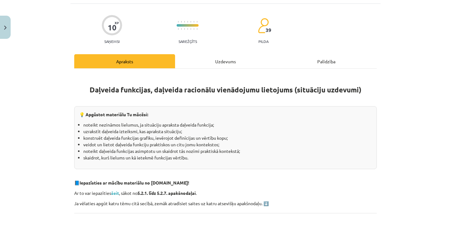 The height and width of the screenshot is (229, 451). What do you see at coordinates (5, 28) in the screenshot?
I see `img: icon-close-lesson-0947bae3869378f0d4975bcd49f059093ad1ed9edebbc8119c70593378902aed.svg` at bounding box center [5, 28].